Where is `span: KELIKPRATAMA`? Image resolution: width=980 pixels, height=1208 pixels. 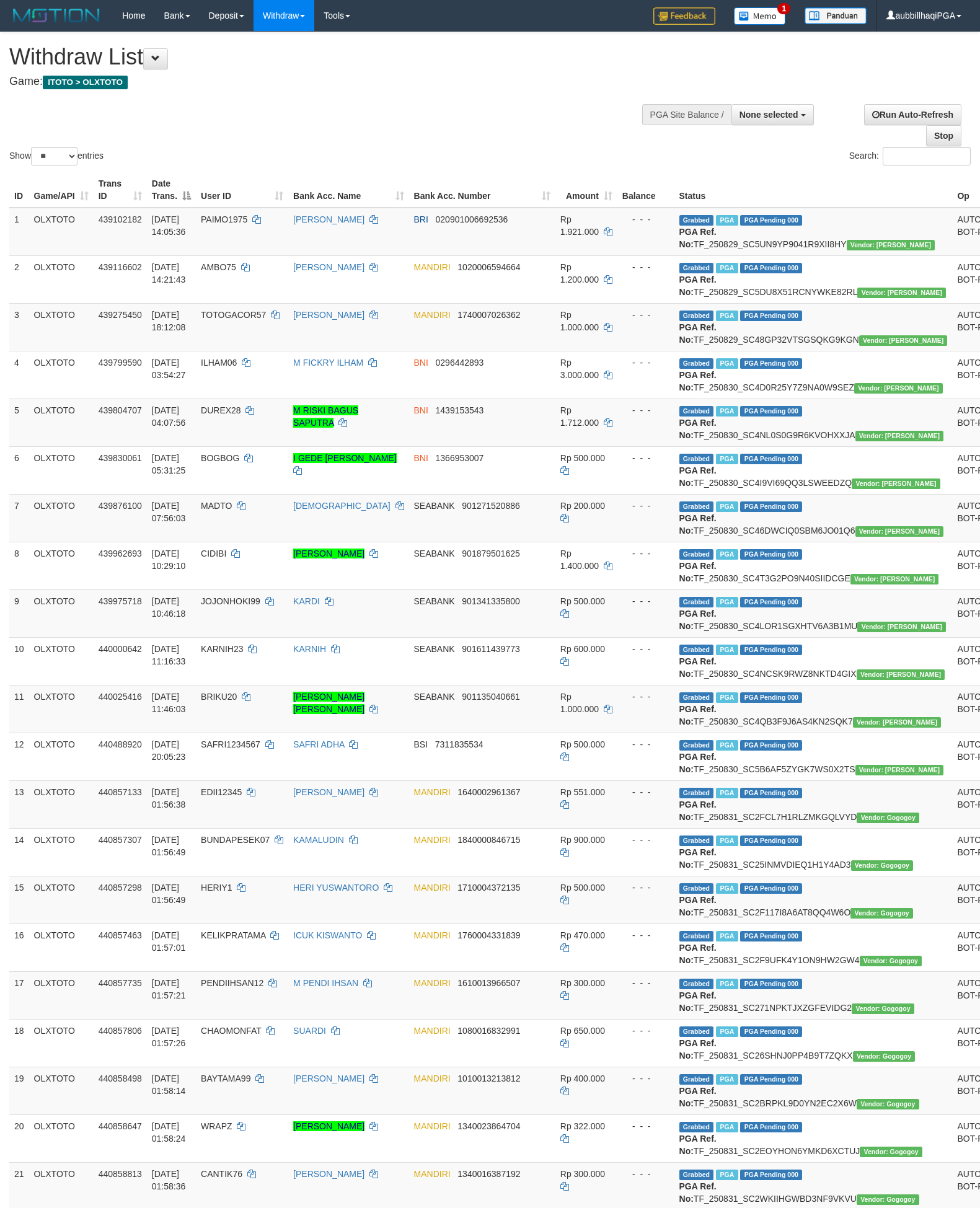 span: KELIKPRATAMA is located at coordinates (233, 935).